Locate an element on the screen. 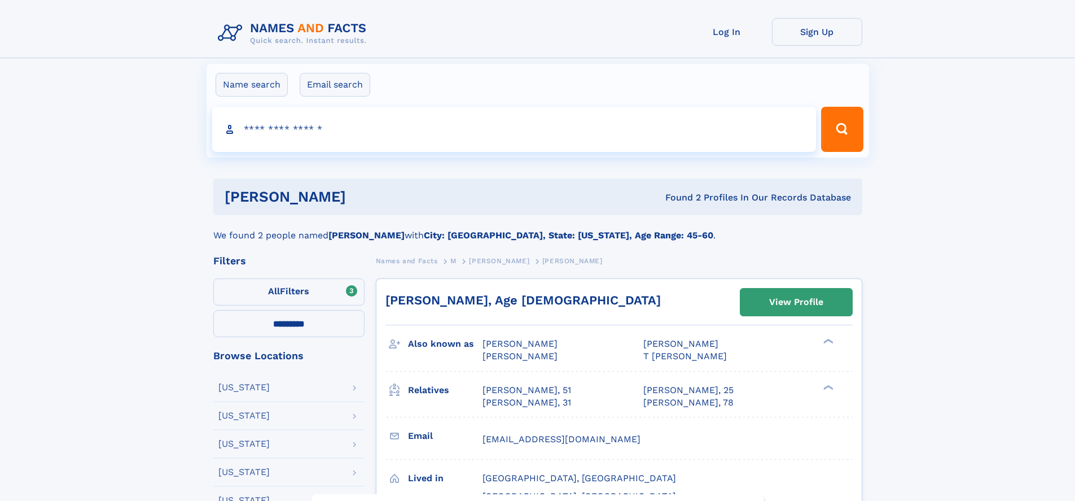  a: Names and Facts is located at coordinates (407, 260).